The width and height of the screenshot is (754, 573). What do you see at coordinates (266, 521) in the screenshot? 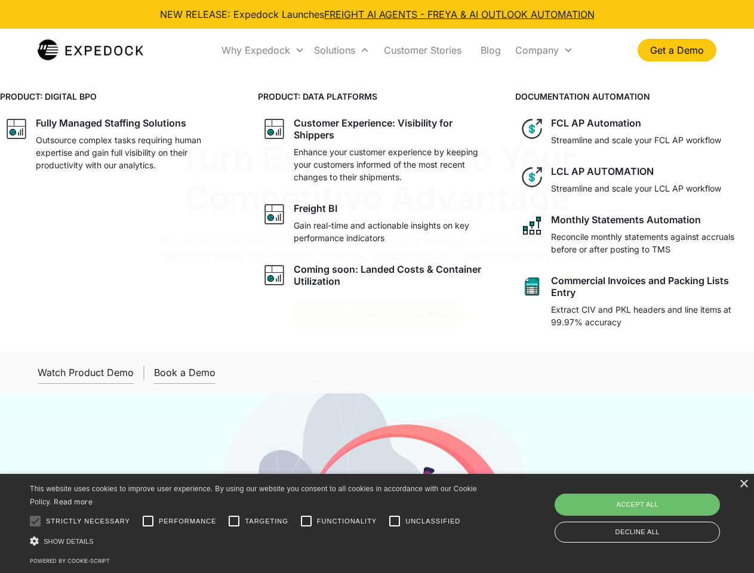
I see `span: Targeting` at bounding box center [266, 521].